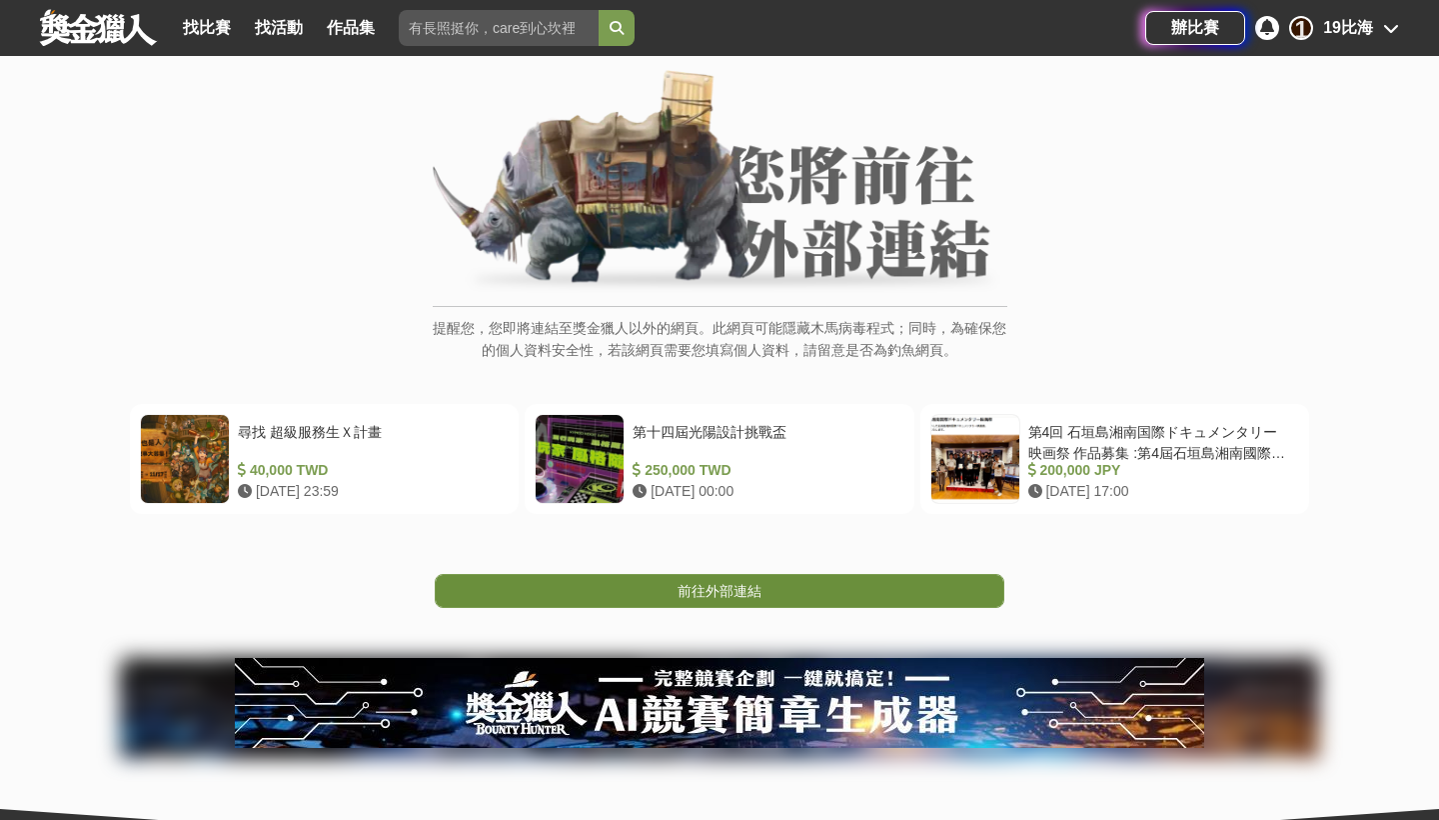 Image resolution: width=1439 pixels, height=820 pixels. I want to click on div: 辦比賽, so click(1195, 28).